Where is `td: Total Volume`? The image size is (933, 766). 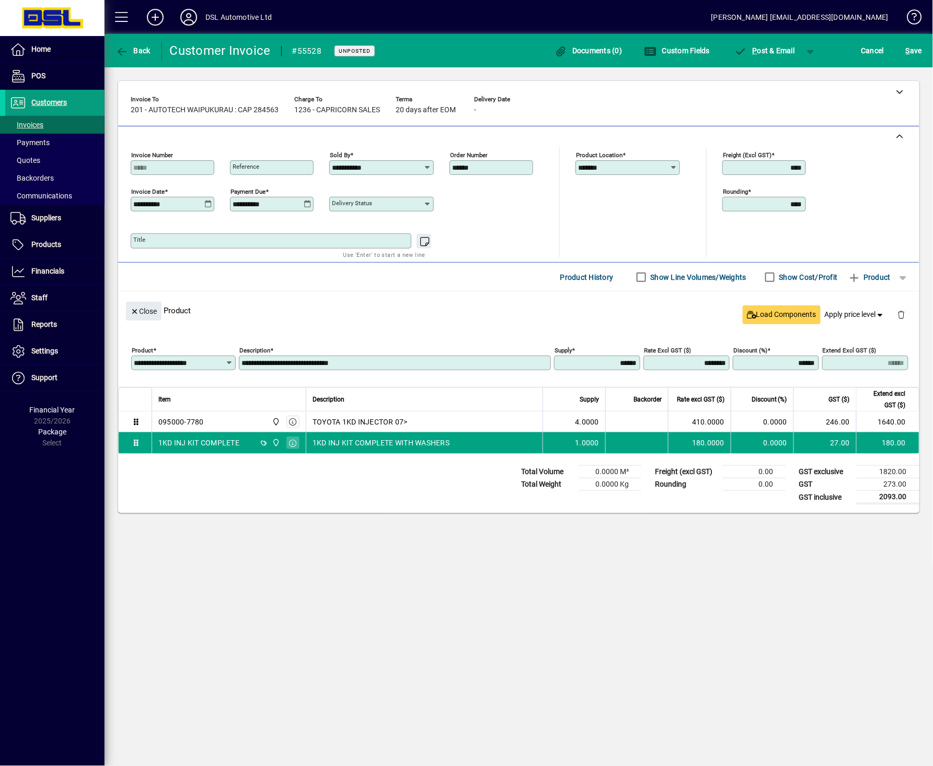 td: Total Volume is located at coordinates (547, 472).